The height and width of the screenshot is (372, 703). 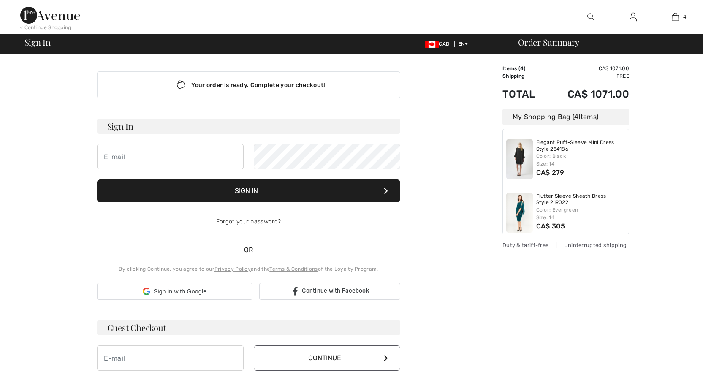 What do you see at coordinates (525, 68) in the screenshot?
I see `td: Items ( )` at bounding box center [525, 68].